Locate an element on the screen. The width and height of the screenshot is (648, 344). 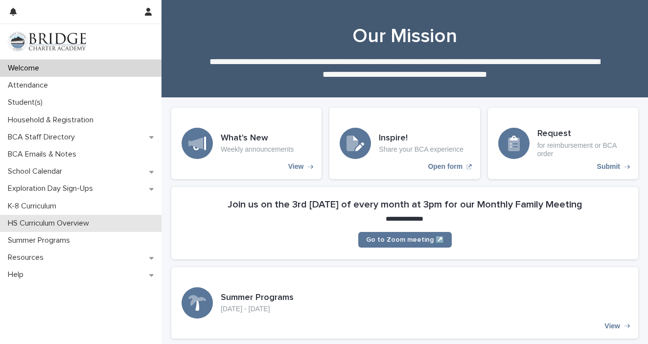
p: Summer Programs is located at coordinates (41, 240).